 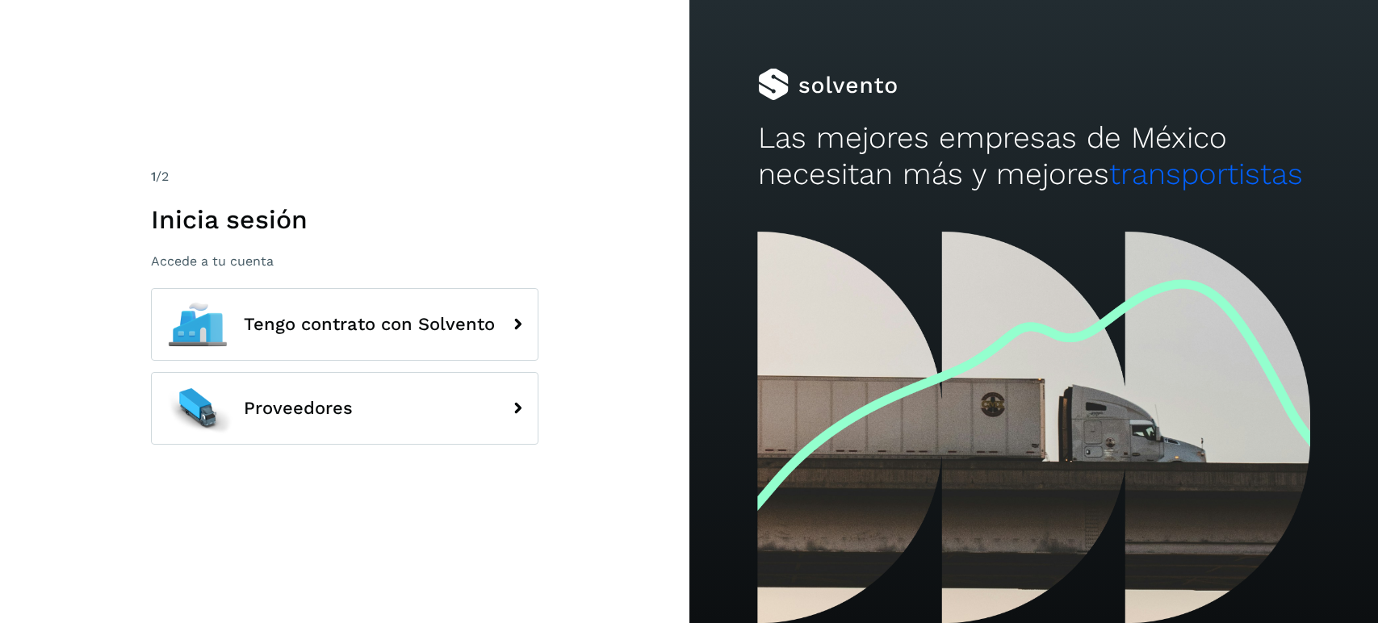 What do you see at coordinates (345, 220) in the screenshot?
I see `h1: Inicia sesión` at bounding box center [345, 220].